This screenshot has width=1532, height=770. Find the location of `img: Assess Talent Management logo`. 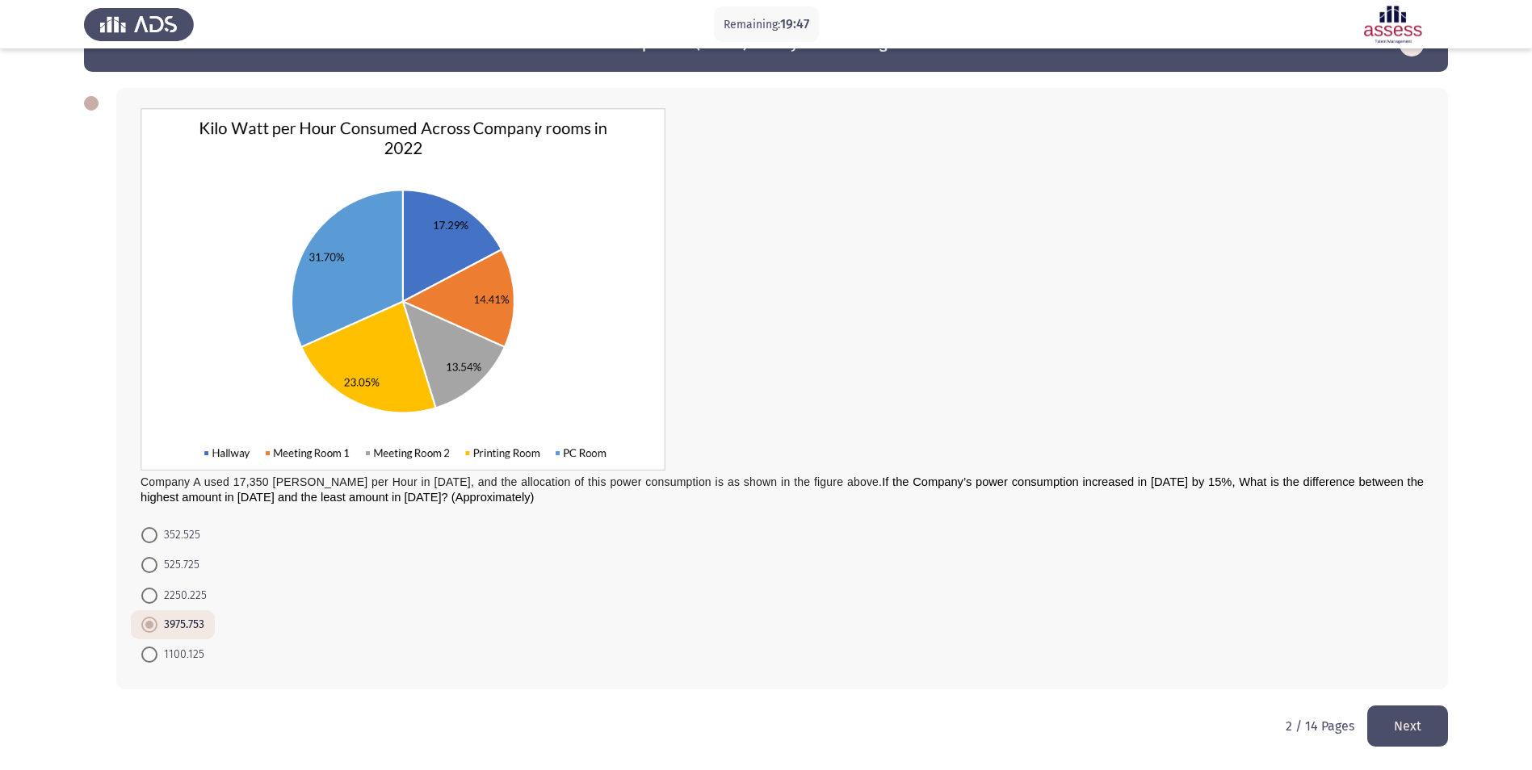

img: Assess Talent Management logo is located at coordinates (139, 24).